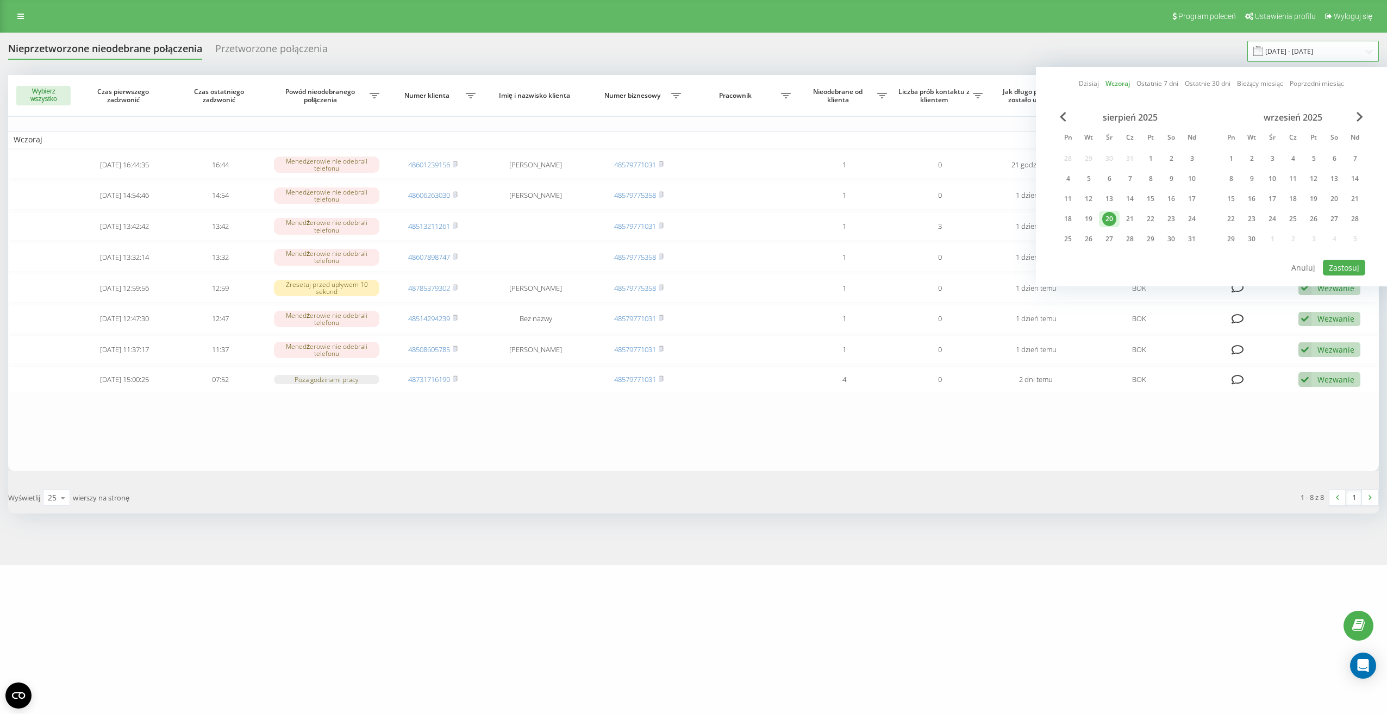 This screenshot has width=1387, height=714. I want to click on div: 21, so click(1355, 199).